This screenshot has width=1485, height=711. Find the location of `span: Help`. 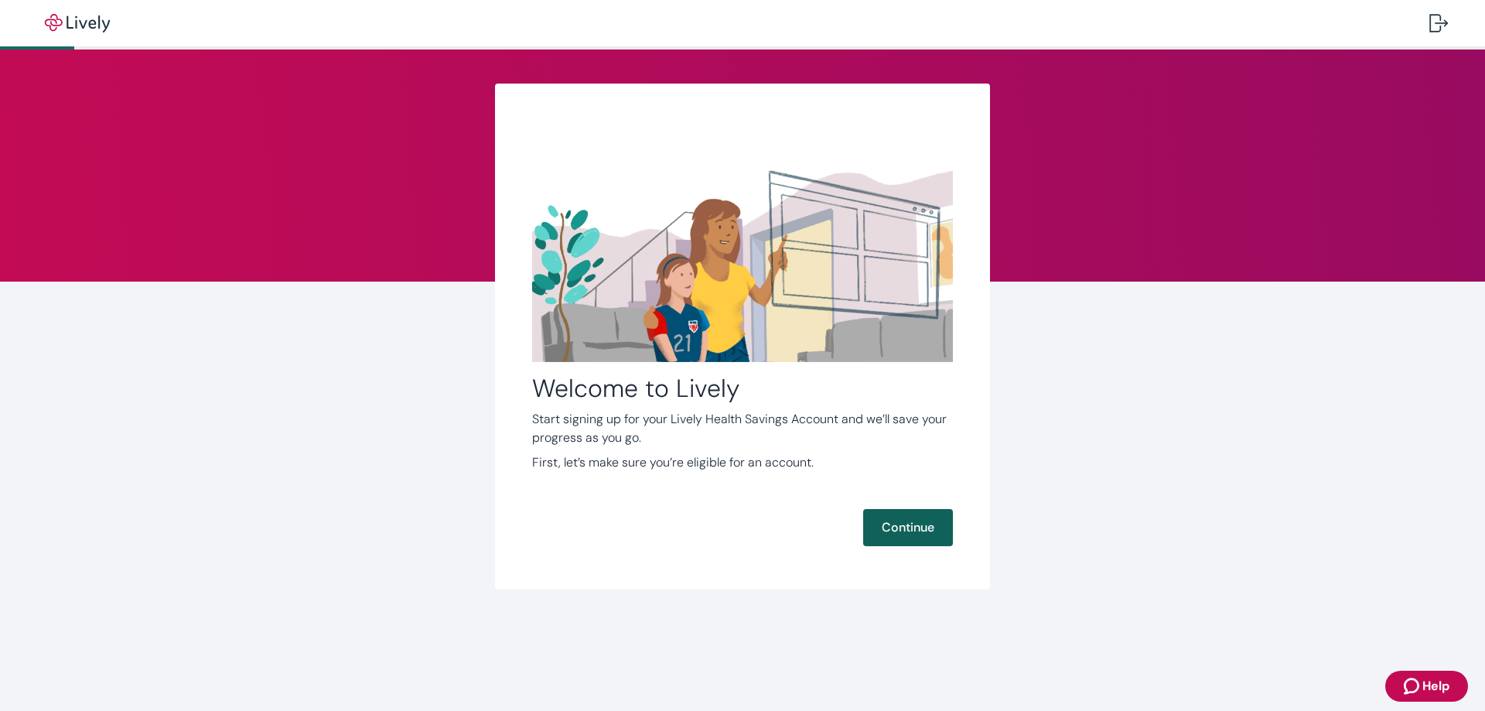

span: Help is located at coordinates (1435, 686).